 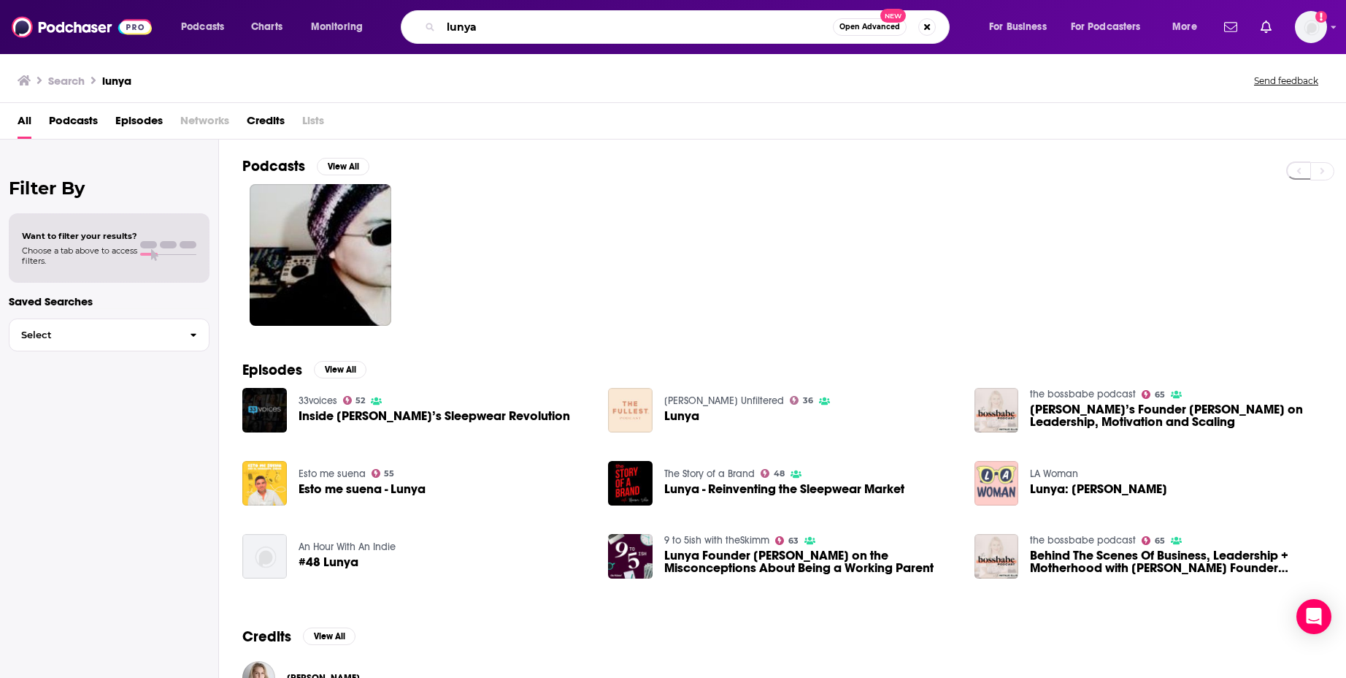 I want to click on span: For Business, so click(x=1018, y=27).